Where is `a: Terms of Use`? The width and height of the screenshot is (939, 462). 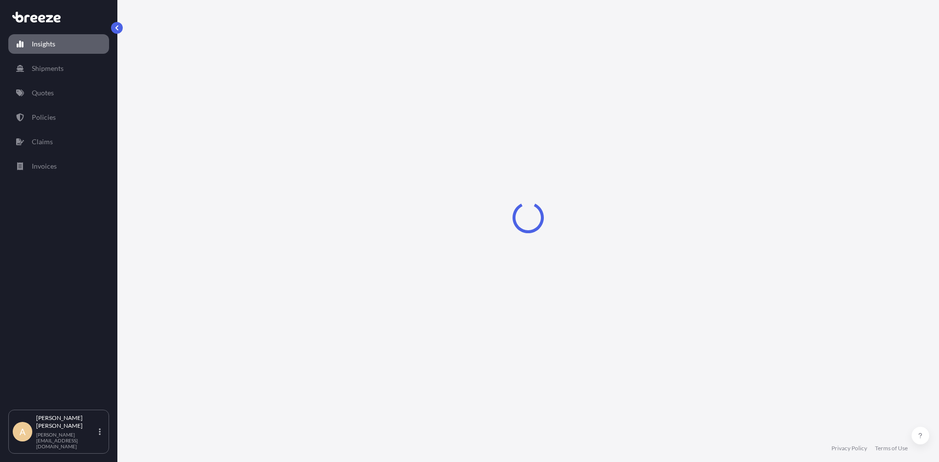
a: Terms of Use is located at coordinates (891, 448).